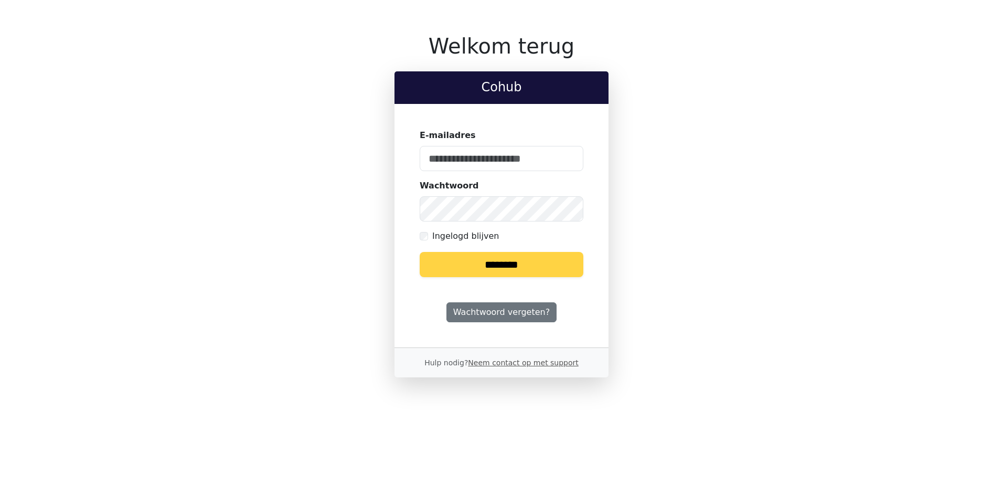 This screenshot has height=485, width=1003. What do you see at coordinates (501, 46) in the screenshot?
I see `h1: Welkom terug` at bounding box center [501, 46].